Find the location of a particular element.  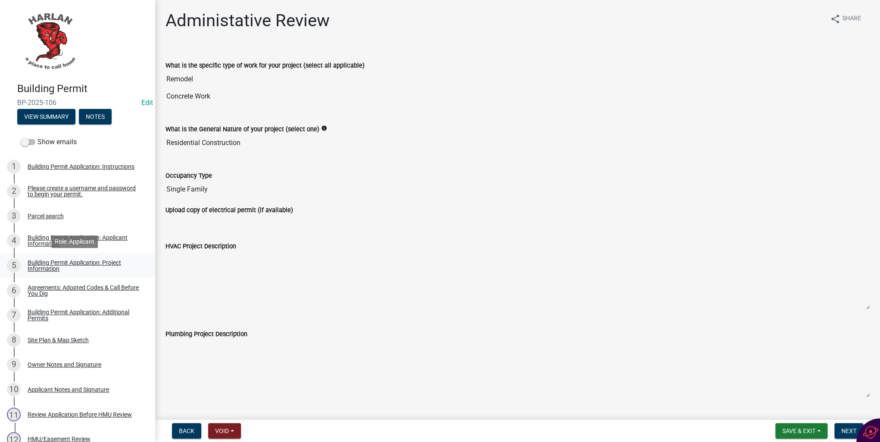

div: Please create a username and password to begin your permit. is located at coordinates (84, 191).